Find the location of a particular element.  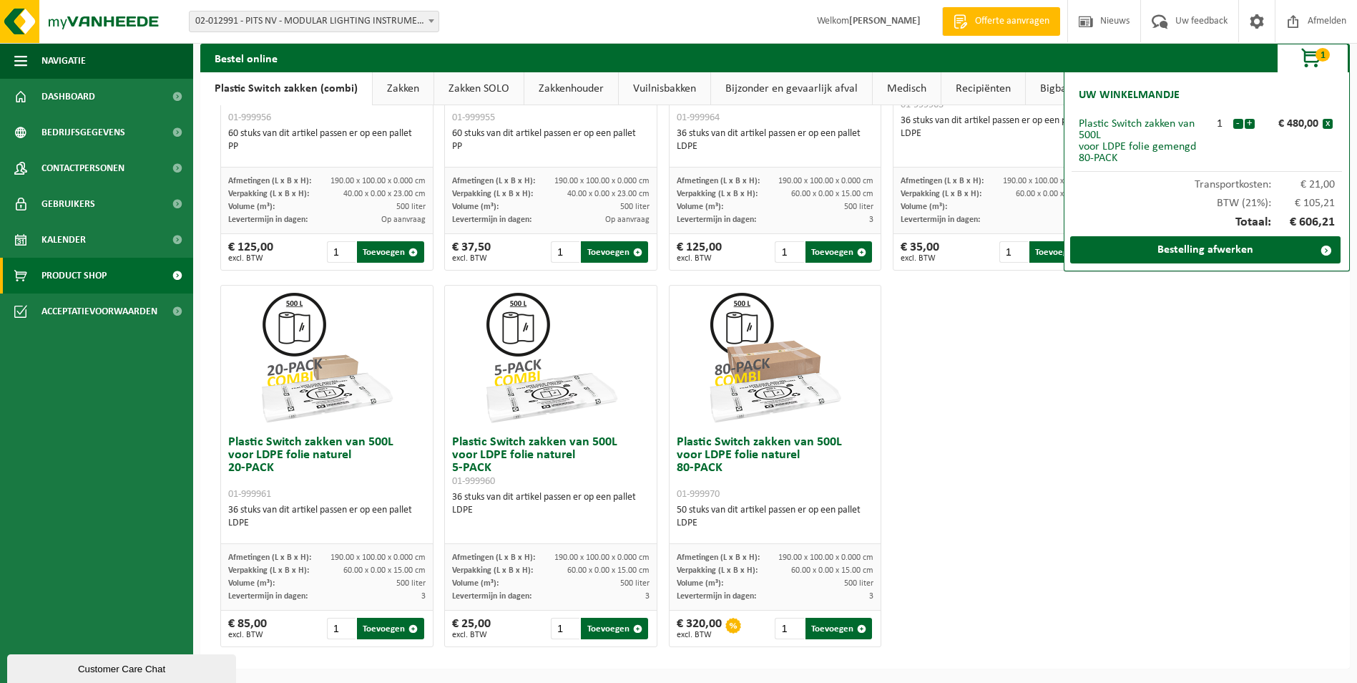

h3: Plastic Switch zakken van 500L voor LDPE folie naturel 5-PACK is located at coordinates (551, 461).